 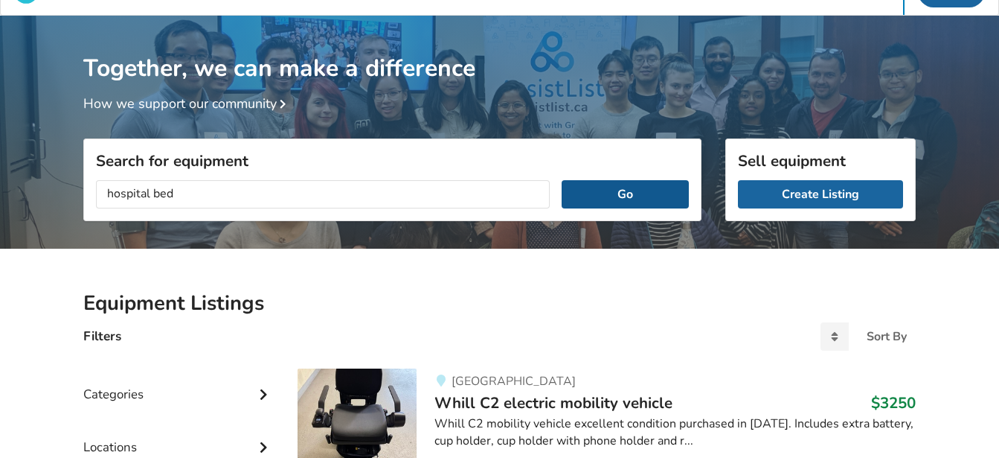 I want to click on span: Whill C2 electric mobility vehicle, so click(x=554, y=403).